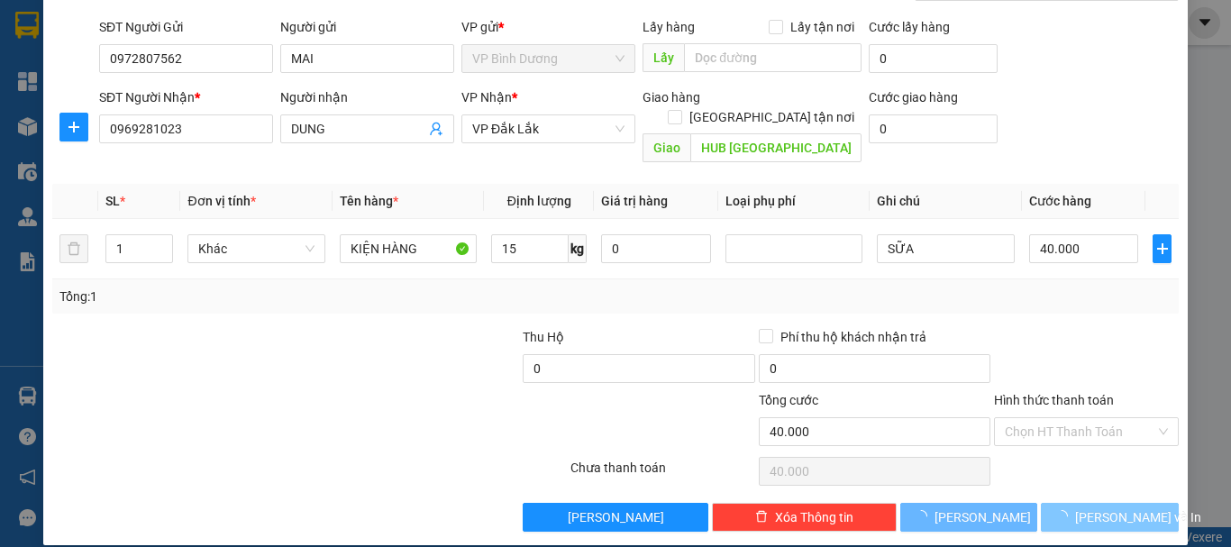 Image resolution: width=1231 pixels, height=547 pixels. I want to click on span: Giao, so click(666, 148).